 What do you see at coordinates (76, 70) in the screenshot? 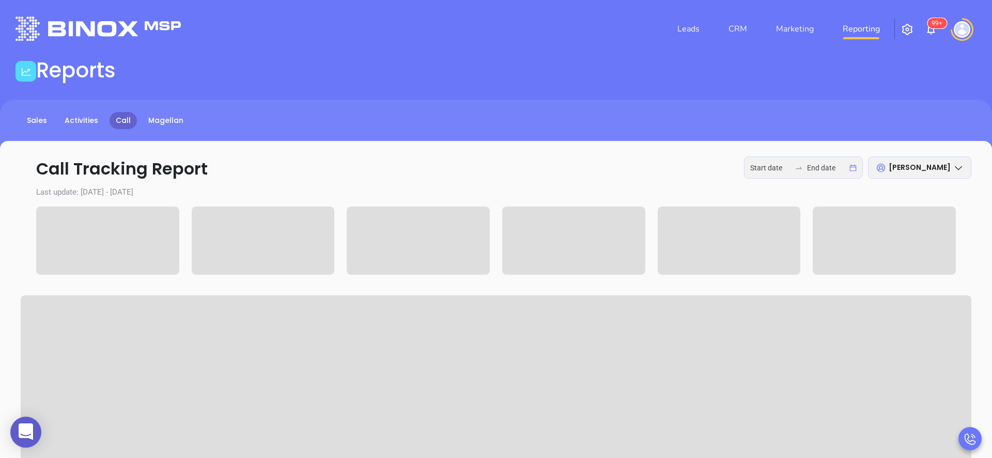
I see `h1: Reports` at bounding box center [76, 70].